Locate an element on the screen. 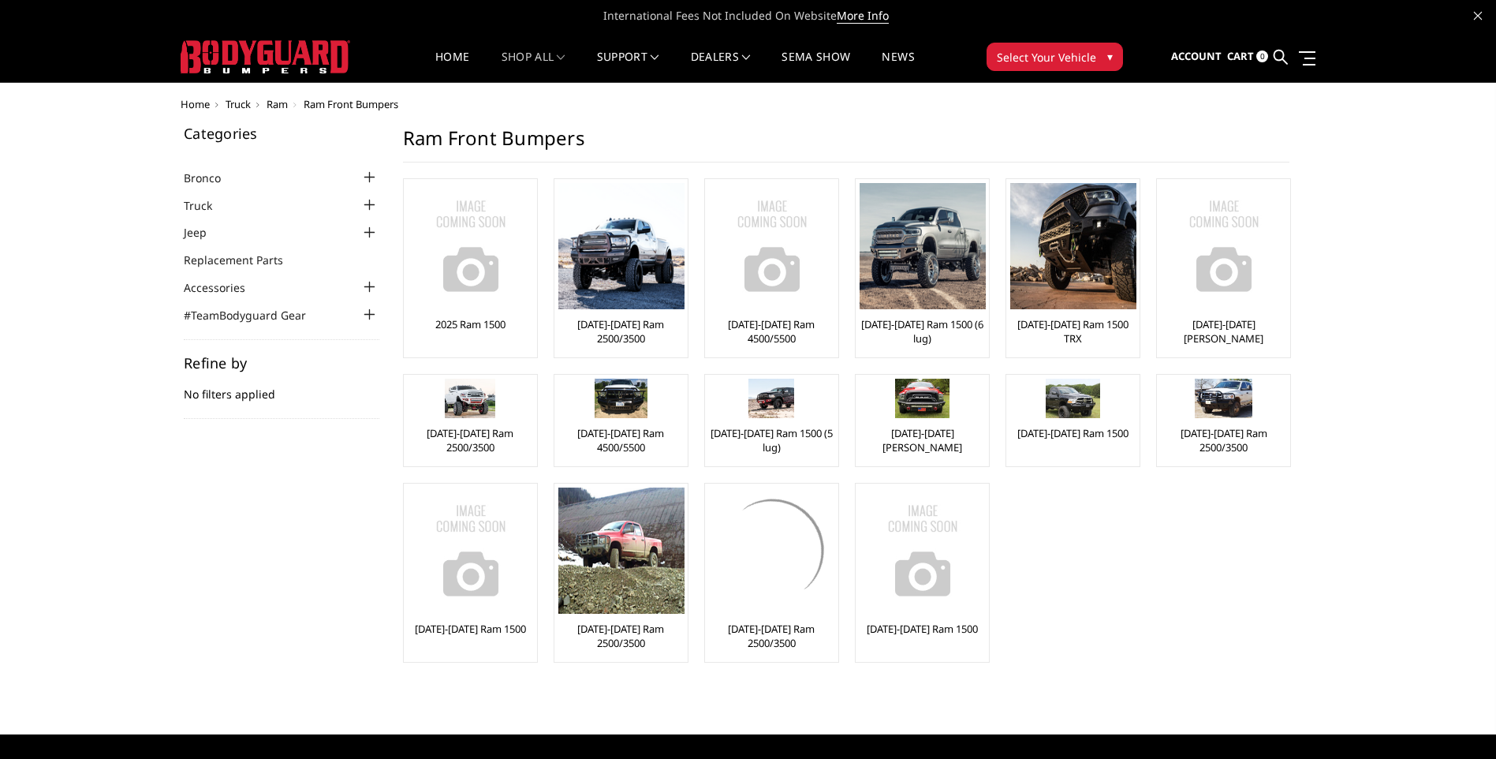 Image resolution: width=1496 pixels, height=759 pixels. span: Ram Front Bumpers is located at coordinates (351, 104).